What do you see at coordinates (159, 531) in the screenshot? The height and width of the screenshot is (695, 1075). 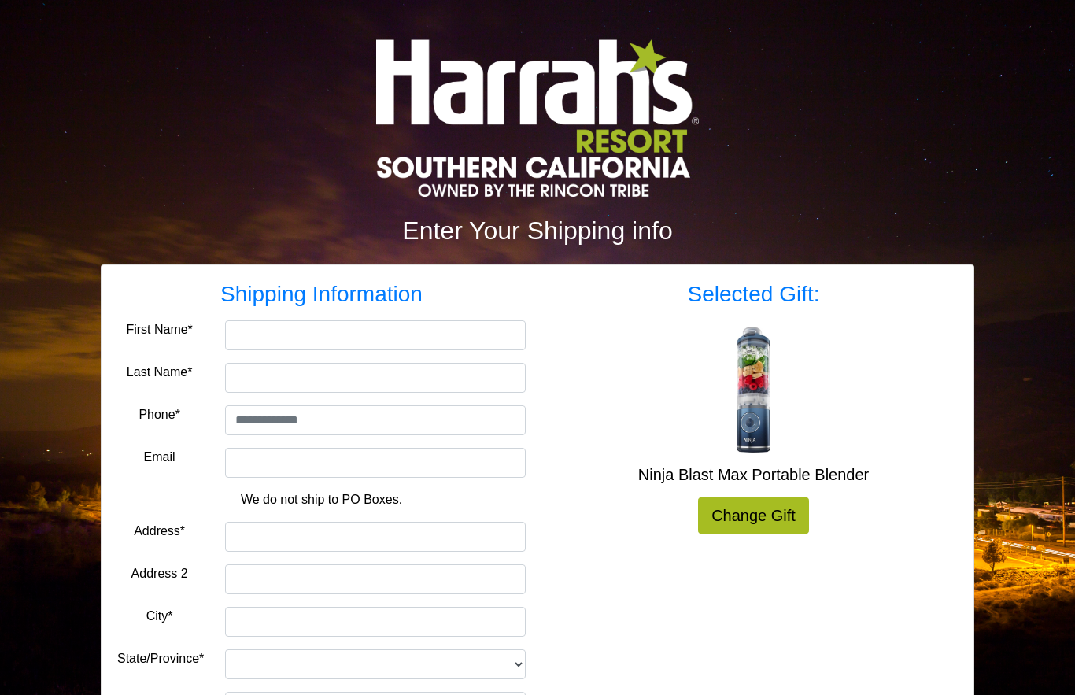 I see `label: Address*` at bounding box center [159, 531].